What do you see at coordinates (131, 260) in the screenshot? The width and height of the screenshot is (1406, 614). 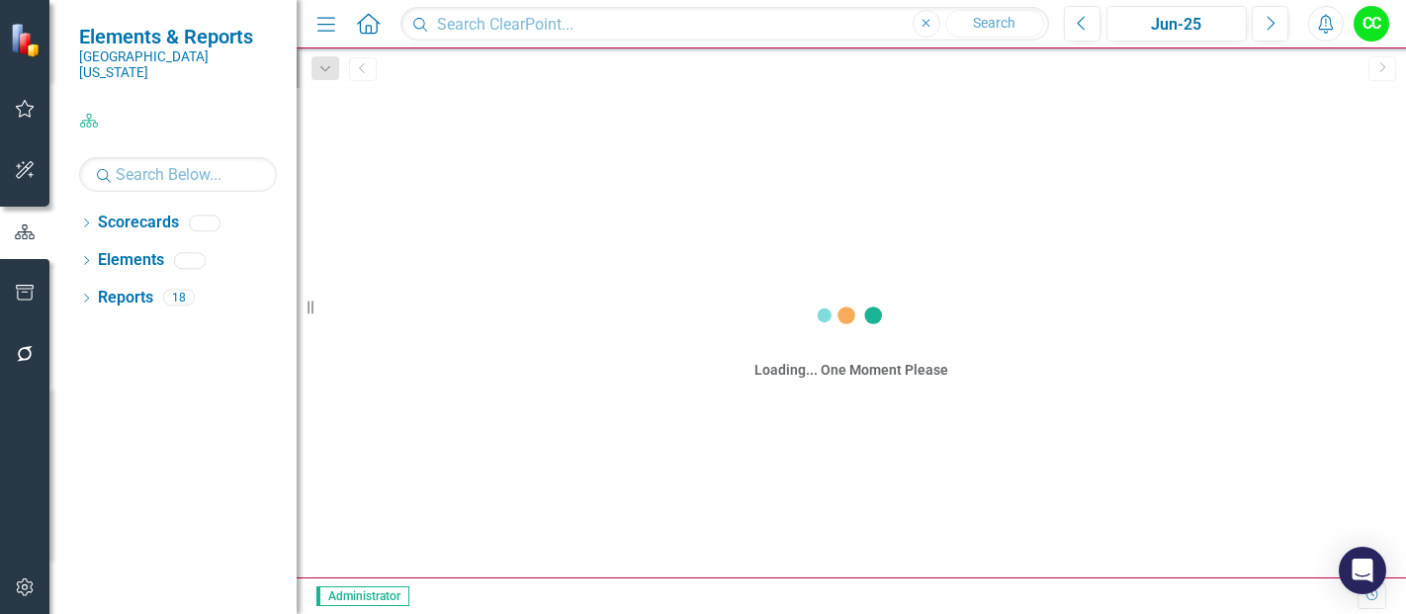 I see `a: Elements` at bounding box center [131, 260].